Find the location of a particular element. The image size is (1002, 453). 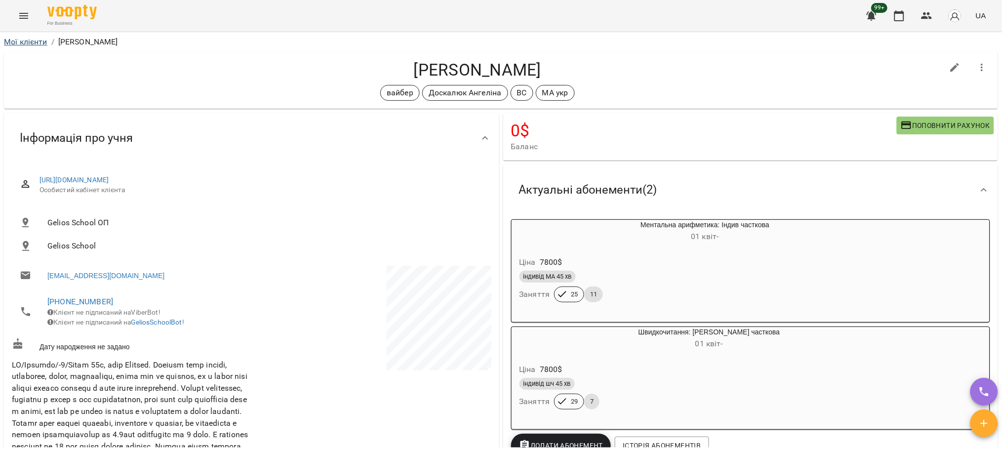

span: 25 is located at coordinates (574, 294).